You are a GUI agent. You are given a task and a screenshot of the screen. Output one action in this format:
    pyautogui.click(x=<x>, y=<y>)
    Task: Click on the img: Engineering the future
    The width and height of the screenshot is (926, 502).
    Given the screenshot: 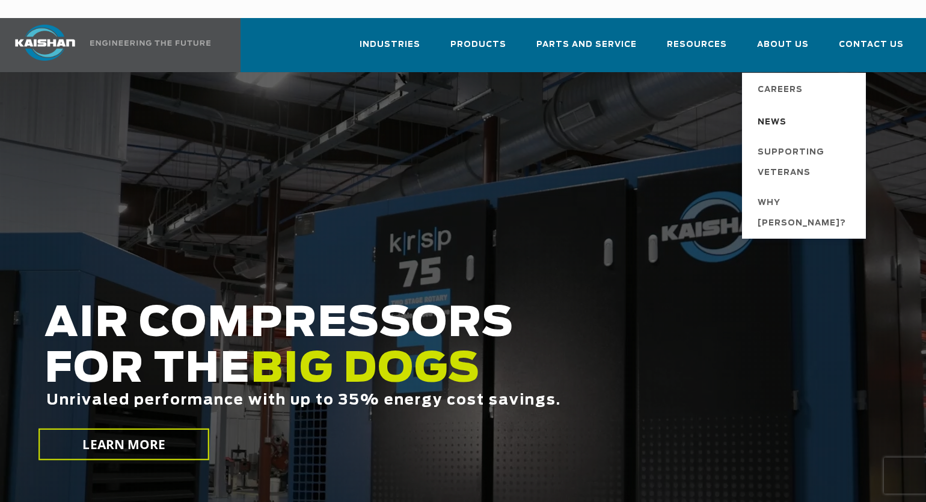 What is the action you would take?
    pyautogui.click(x=150, y=43)
    